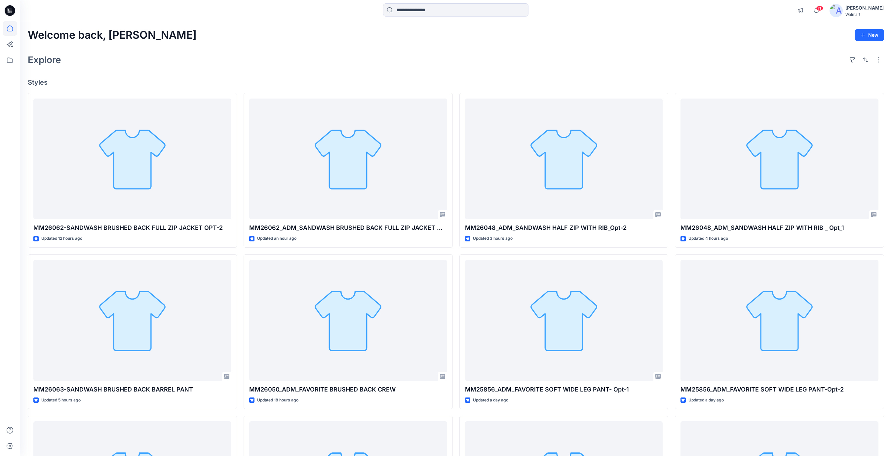  Describe the element at coordinates (132, 228) in the screenshot. I see `p: MM26062-SANDWASH BRUSHED BACK FULL ZIP JACKET OPT-2` at that location.